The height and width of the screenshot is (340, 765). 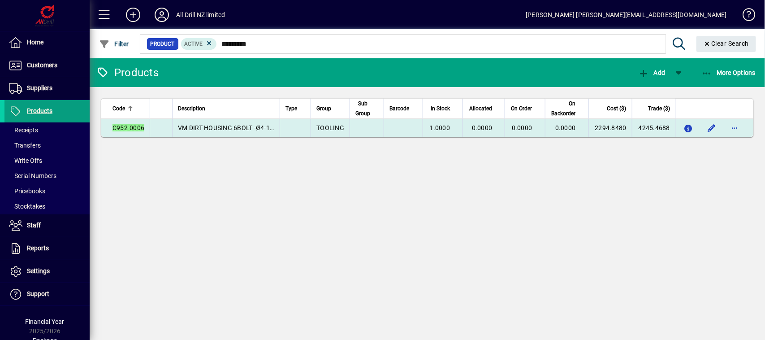 I want to click on a: Reports, so click(x=47, y=248).